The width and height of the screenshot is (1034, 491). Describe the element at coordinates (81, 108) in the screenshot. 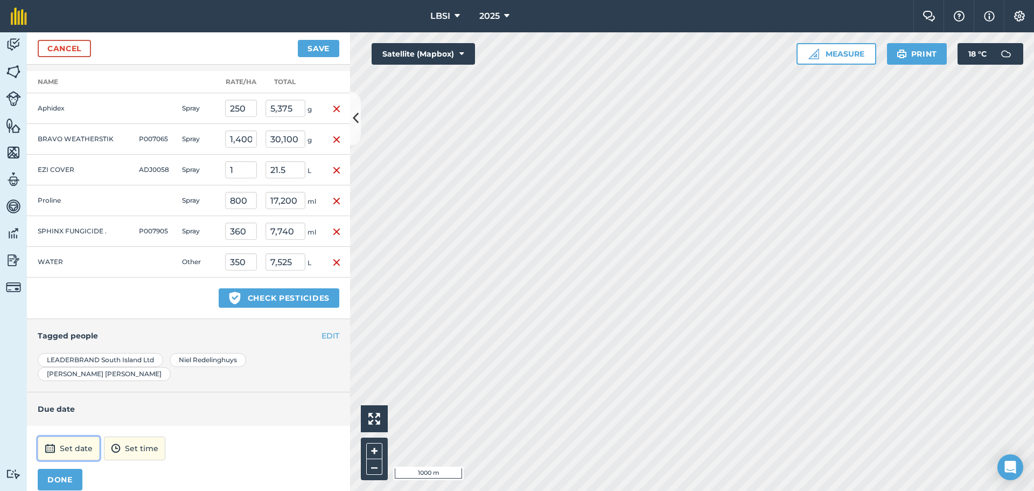

I see `td: Aphidex` at that location.